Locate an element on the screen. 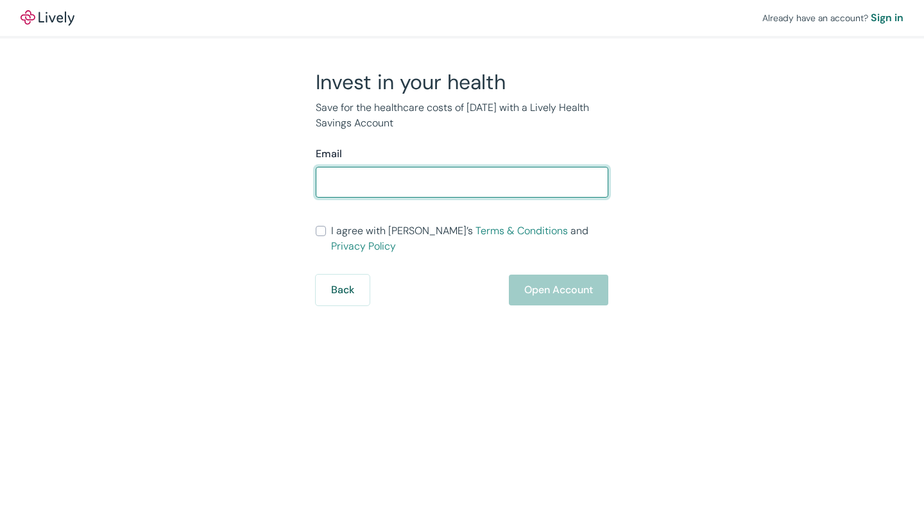  a: Privacy Policy is located at coordinates (363, 246).